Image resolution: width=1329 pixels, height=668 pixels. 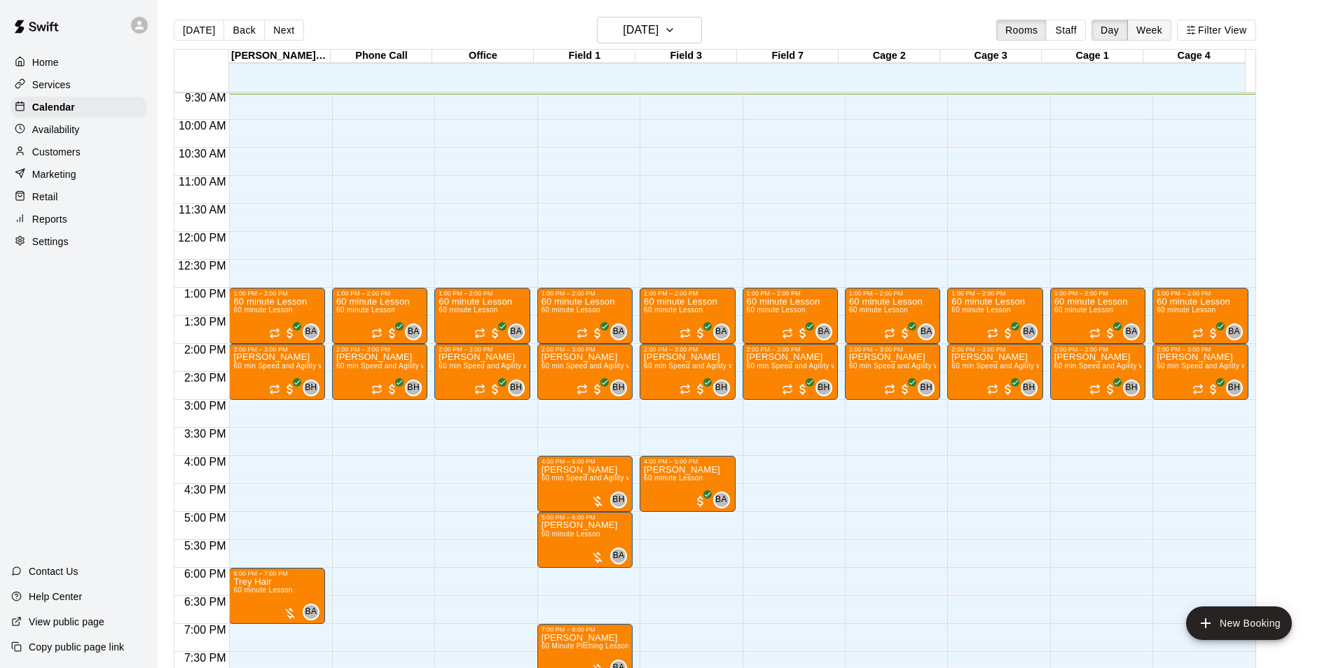 I want to click on p: Services, so click(x=51, y=85).